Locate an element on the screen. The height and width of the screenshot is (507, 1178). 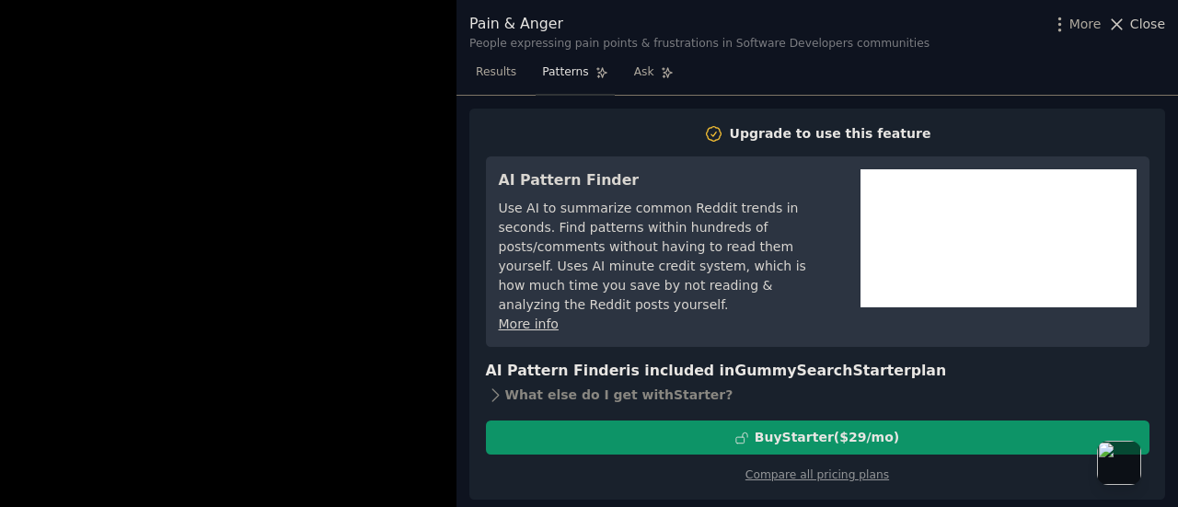
button: More is located at coordinates (1076, 24).